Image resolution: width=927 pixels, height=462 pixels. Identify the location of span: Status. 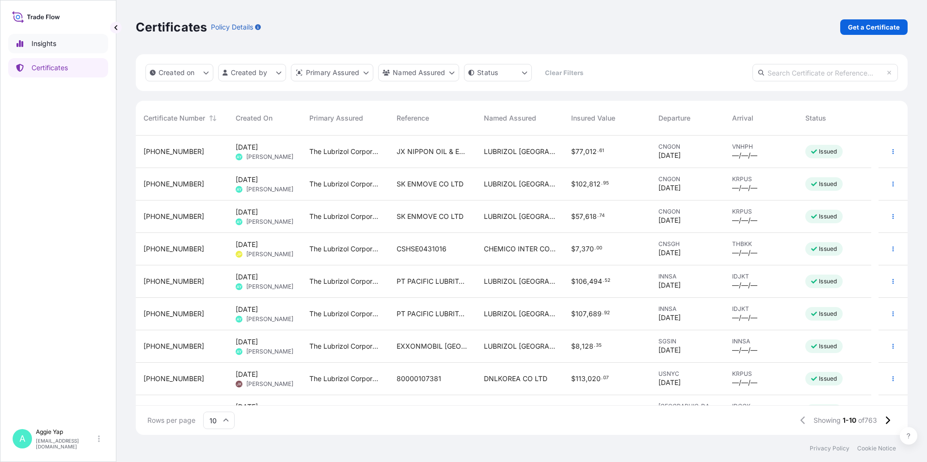
(815, 118).